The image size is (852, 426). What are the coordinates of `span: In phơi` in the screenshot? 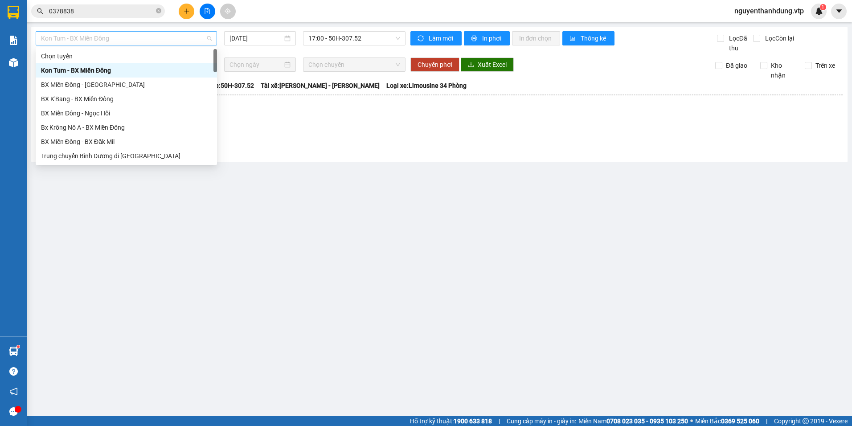 It's located at (492, 38).